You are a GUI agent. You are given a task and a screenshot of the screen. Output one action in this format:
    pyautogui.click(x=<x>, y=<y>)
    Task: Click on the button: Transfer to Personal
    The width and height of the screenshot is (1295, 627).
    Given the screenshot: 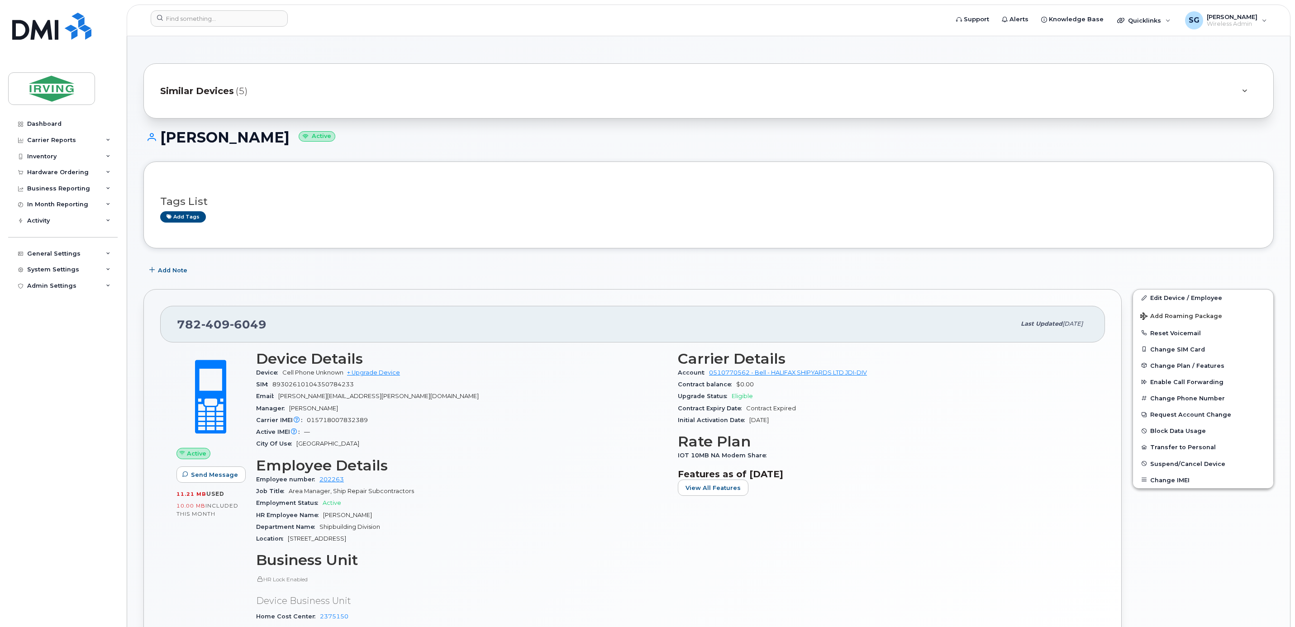 What is the action you would take?
    pyautogui.click(x=1203, y=447)
    